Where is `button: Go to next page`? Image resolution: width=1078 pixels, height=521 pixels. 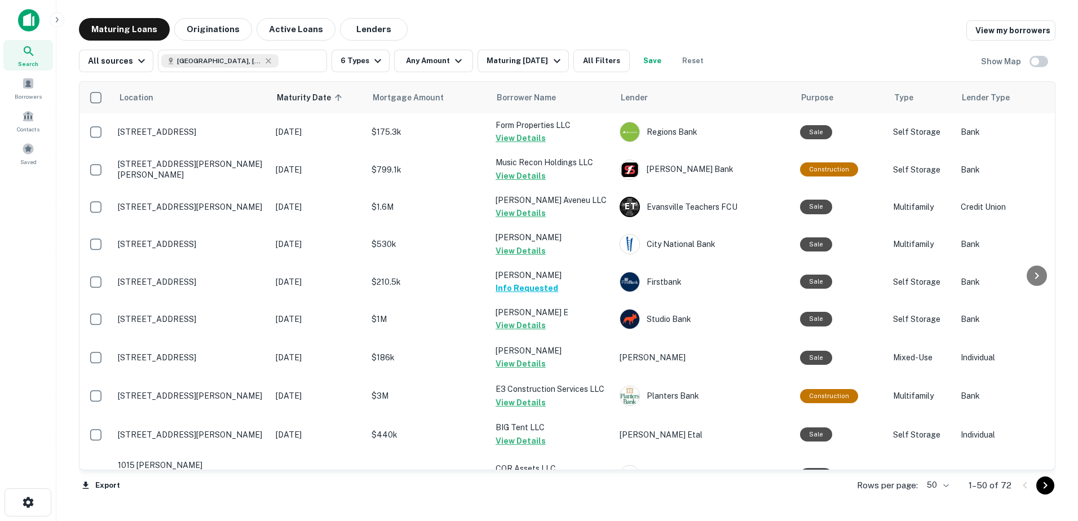
button: Go to next page is located at coordinates (1045, 485).